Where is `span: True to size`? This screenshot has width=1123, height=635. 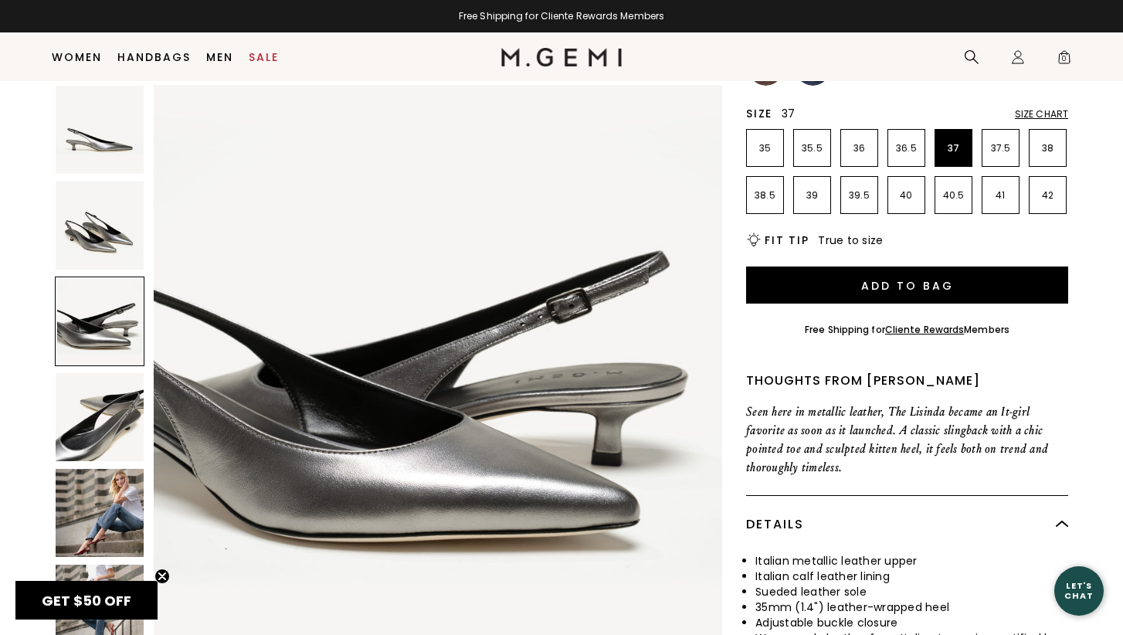
span: True to size is located at coordinates (850, 240).